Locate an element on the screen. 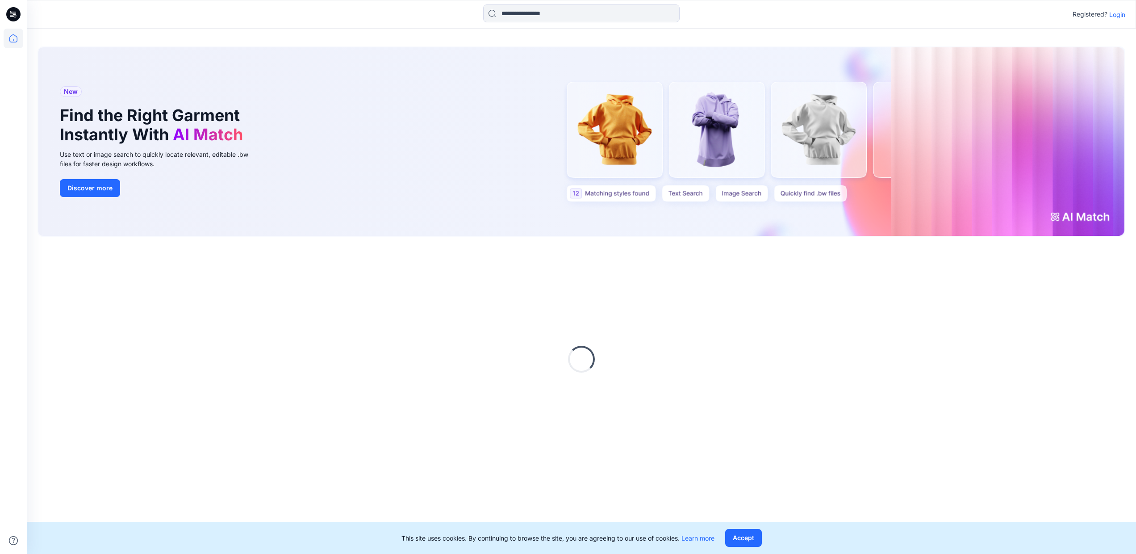 The image size is (1136, 554). a: Learn more is located at coordinates (698, 538).